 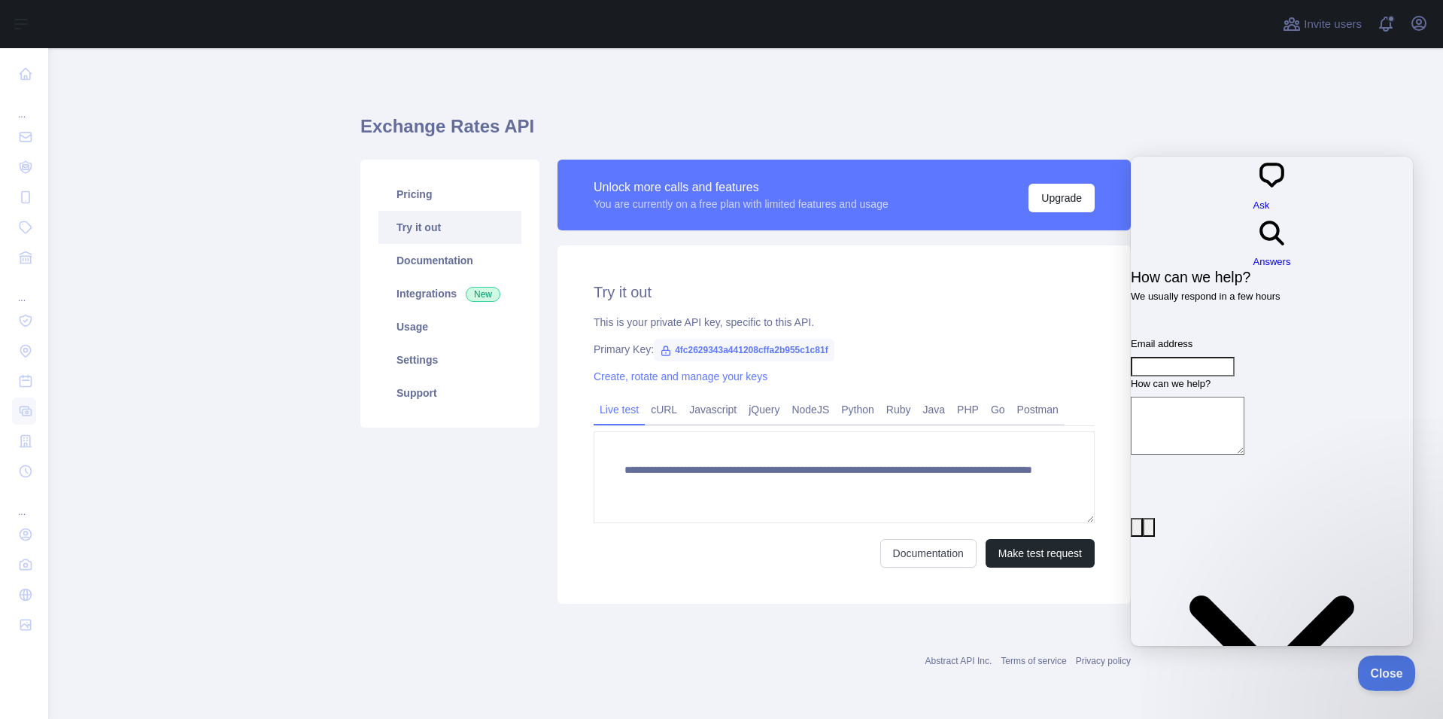 What do you see at coordinates (450, 360) in the screenshot?
I see `a: Settings` at bounding box center [450, 360].